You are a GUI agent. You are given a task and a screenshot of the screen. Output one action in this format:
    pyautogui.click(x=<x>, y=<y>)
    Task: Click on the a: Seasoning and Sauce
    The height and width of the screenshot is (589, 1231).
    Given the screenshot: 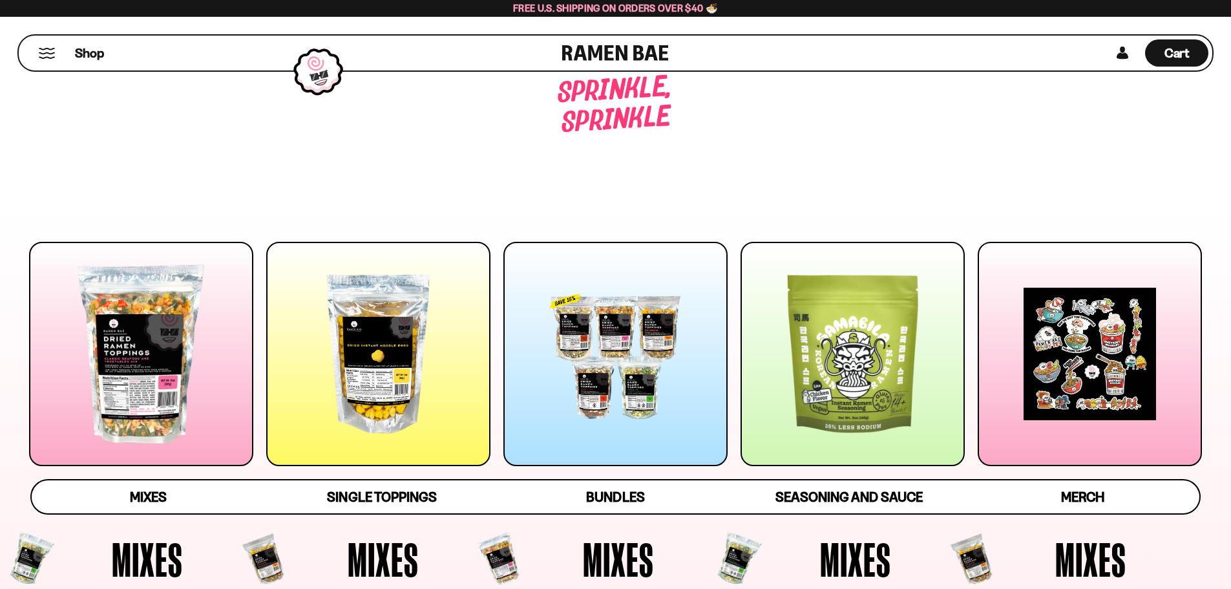 What is the action you would take?
    pyautogui.click(x=848, y=496)
    